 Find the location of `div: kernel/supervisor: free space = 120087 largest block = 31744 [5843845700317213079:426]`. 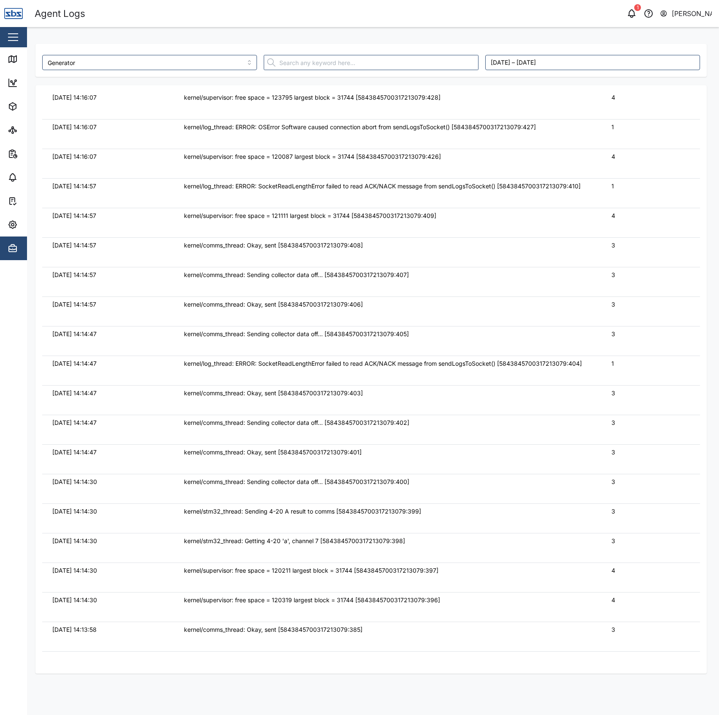

div: kernel/supervisor: free space = 120087 largest block = 31744 [5843845700317213079:426] is located at coordinates (387, 157).